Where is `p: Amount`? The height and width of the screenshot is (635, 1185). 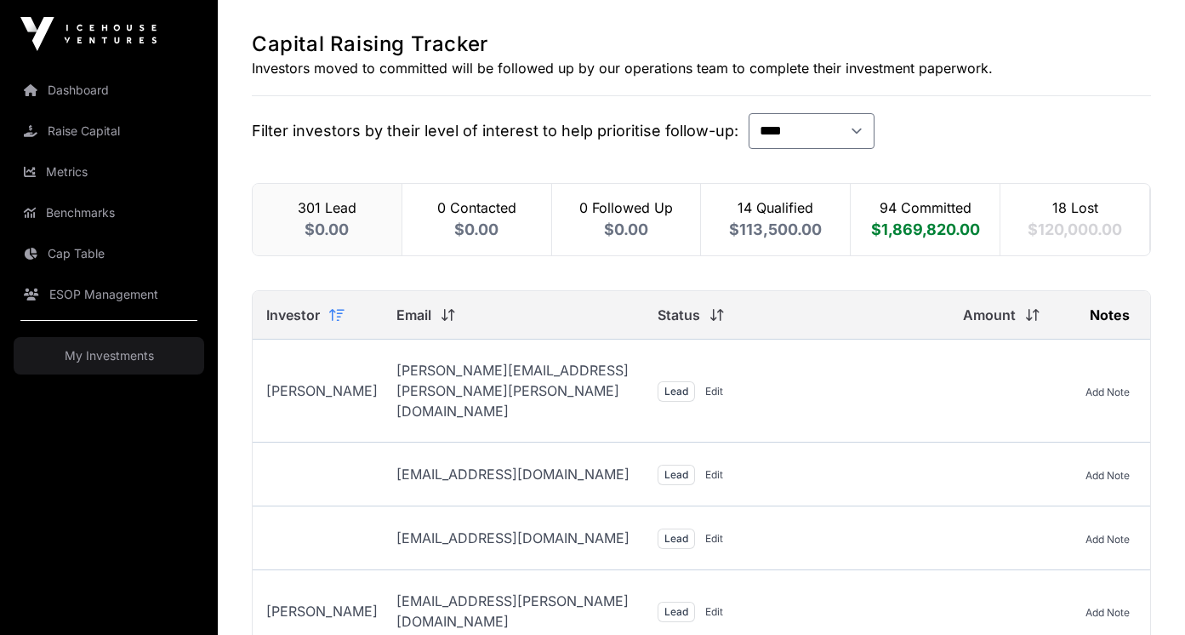 p: Amount is located at coordinates (990, 315).